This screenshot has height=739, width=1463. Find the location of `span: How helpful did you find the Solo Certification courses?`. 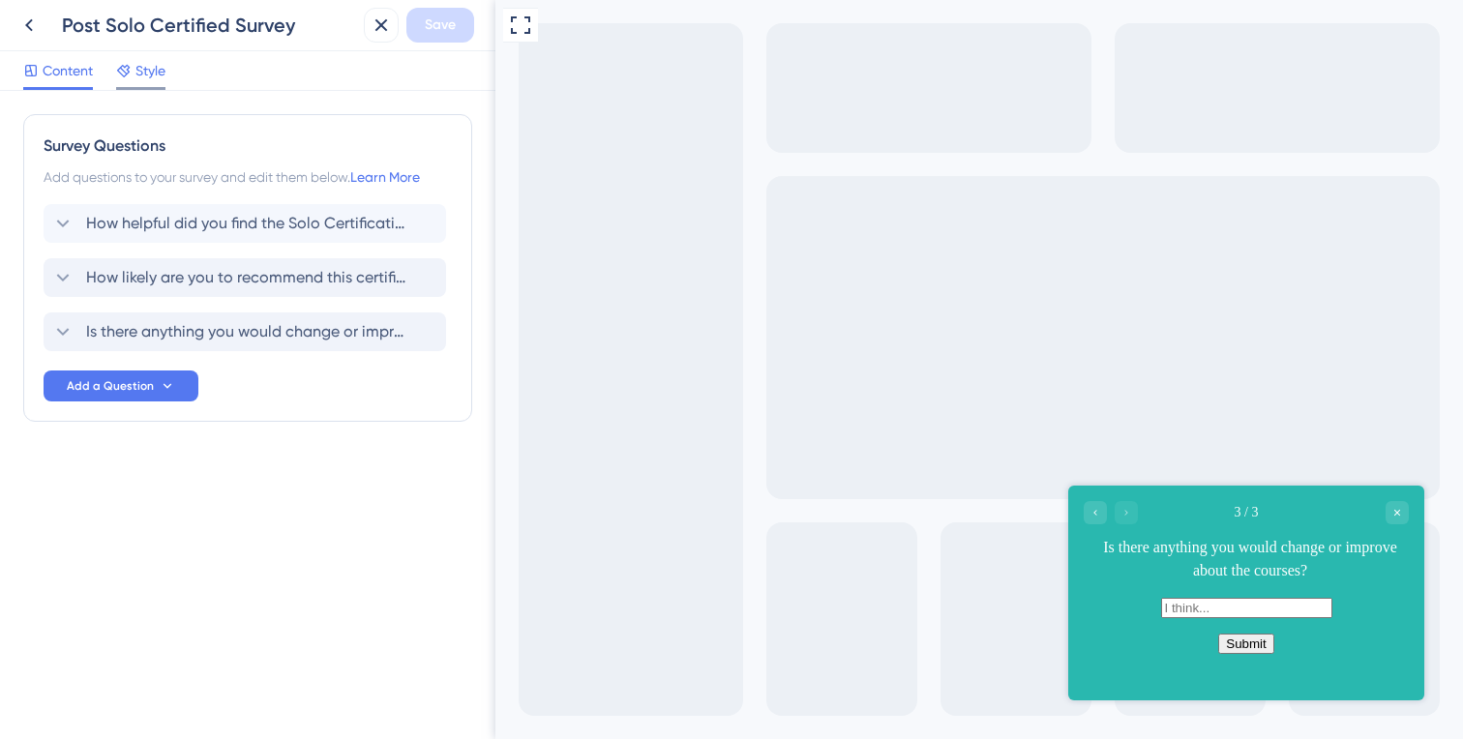

span: How helpful did you find the Solo Certification courses? is located at coordinates (246, 224).